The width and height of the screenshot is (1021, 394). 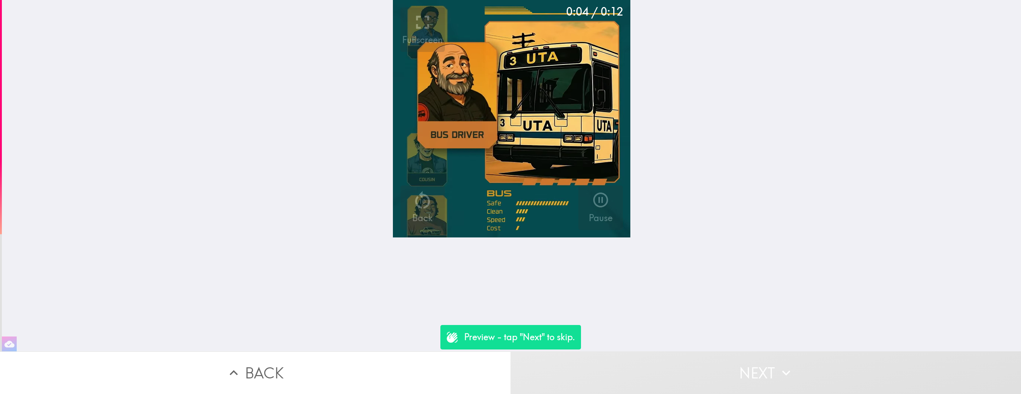 What do you see at coordinates (766, 373) in the screenshot?
I see `button: Next` at bounding box center [766, 373].